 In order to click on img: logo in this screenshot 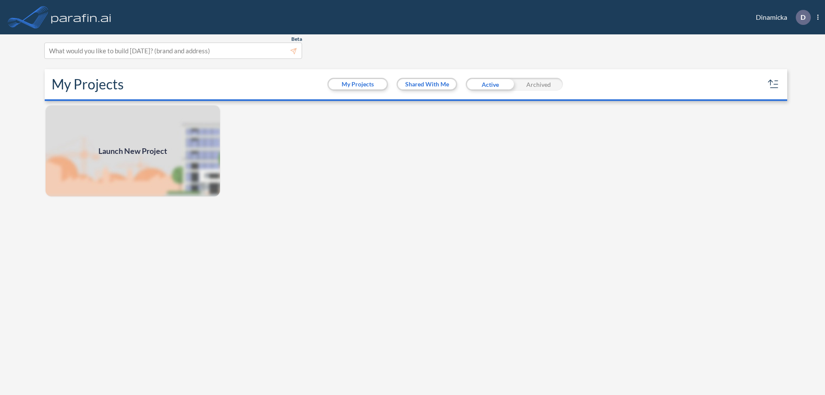, I will do `click(81, 17)`.